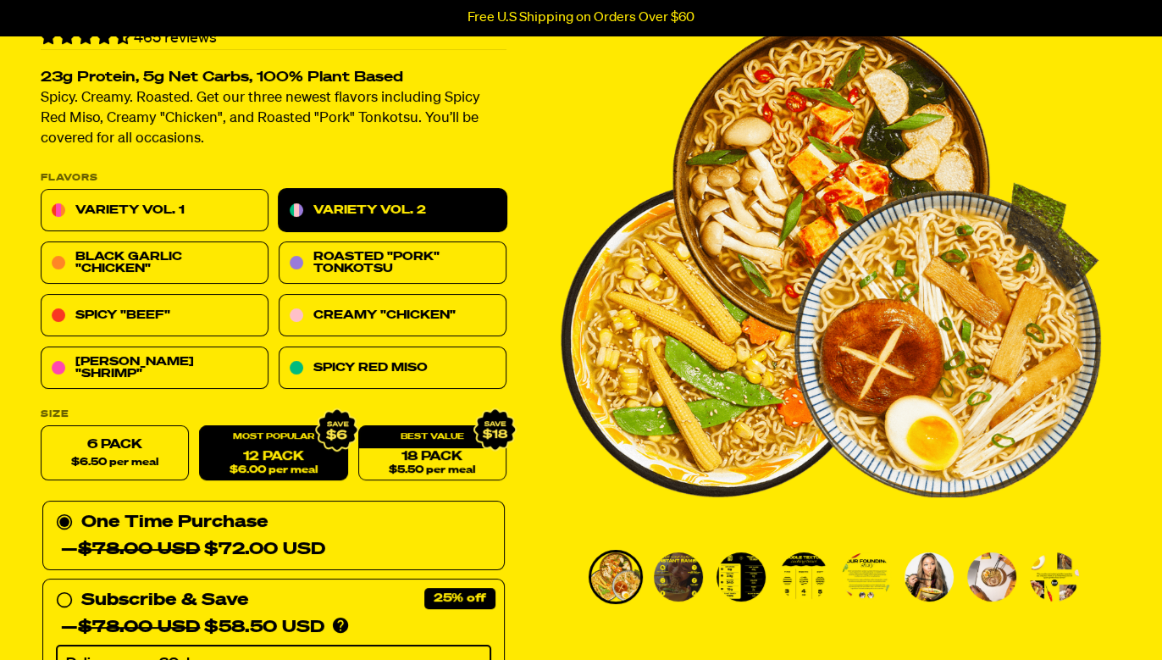 Image resolution: width=1162 pixels, height=660 pixels. What do you see at coordinates (114, 453) in the screenshot?
I see `label: 6 Pack` at bounding box center [114, 453].